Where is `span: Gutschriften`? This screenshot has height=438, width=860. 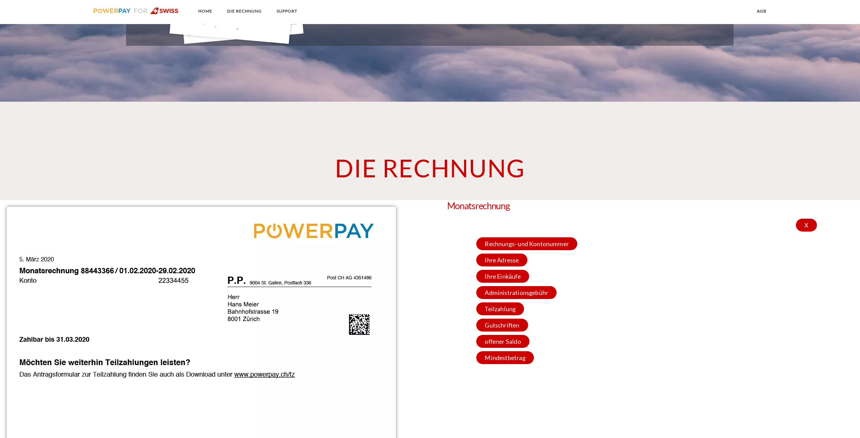
span: Gutschriften is located at coordinates (502, 325).